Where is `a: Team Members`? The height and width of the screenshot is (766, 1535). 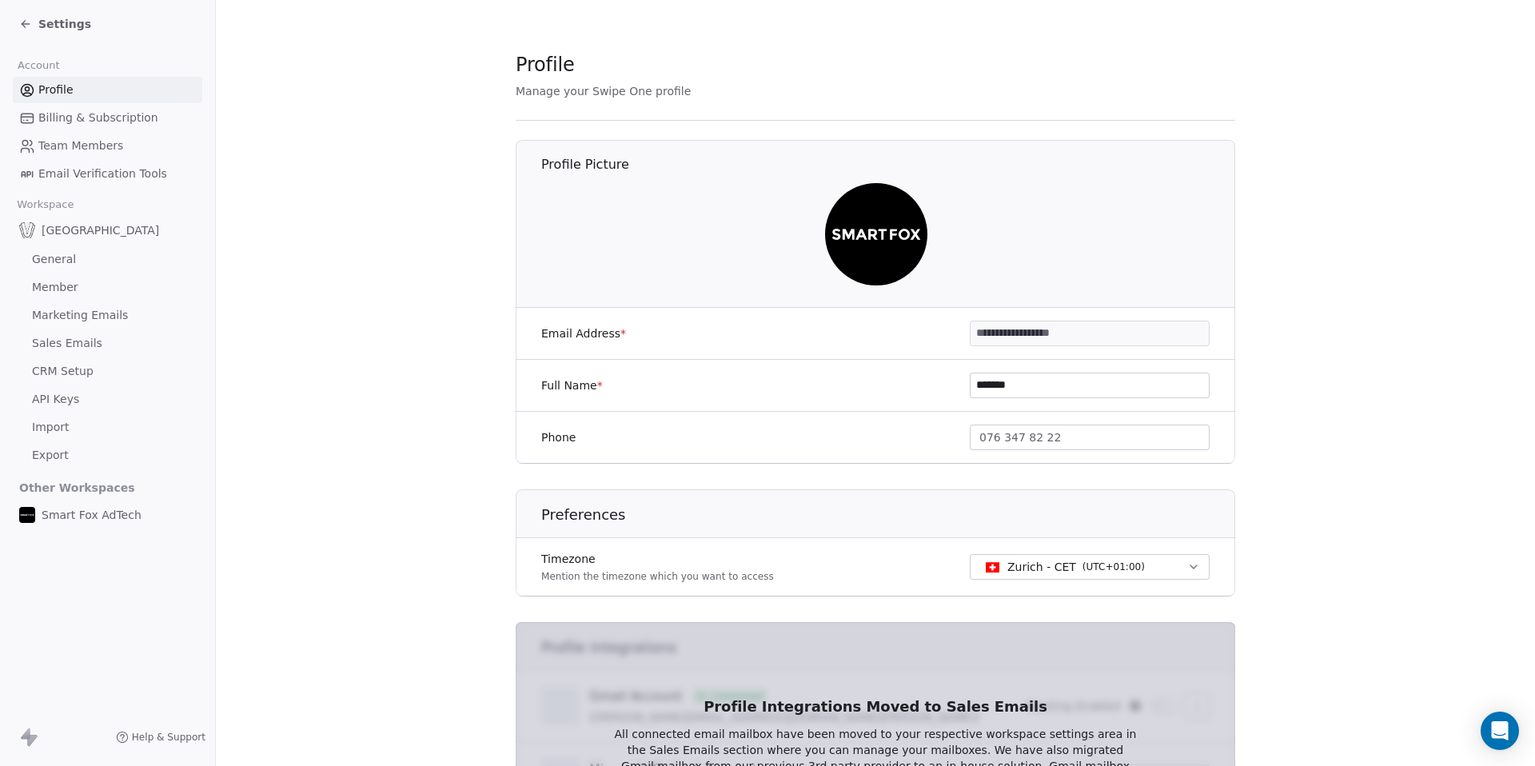
a: Team Members is located at coordinates (107, 145).